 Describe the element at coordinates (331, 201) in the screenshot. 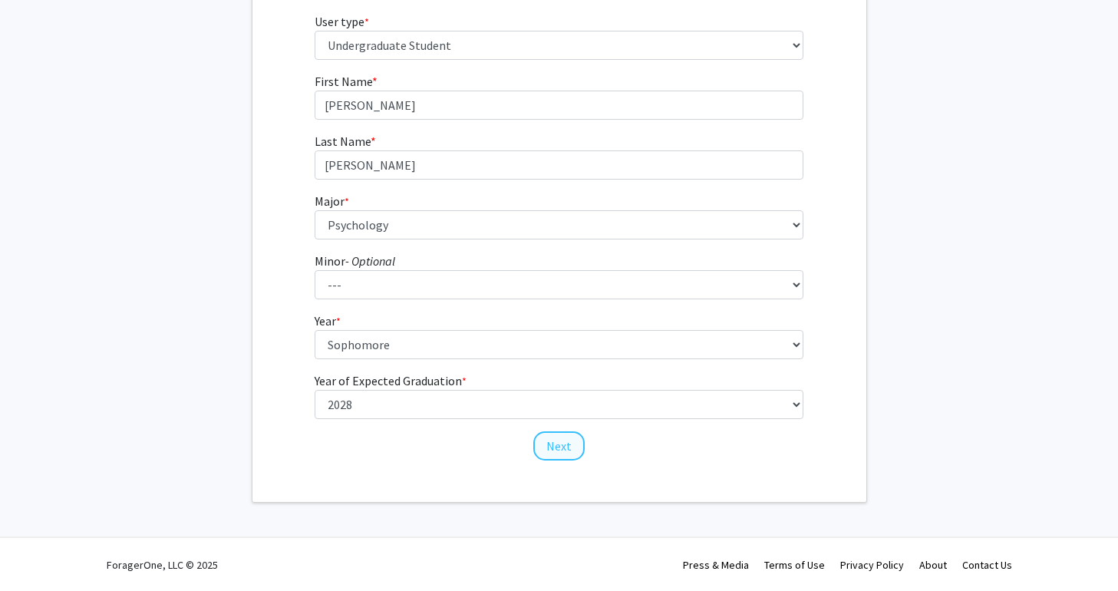

I see `label: Major` at that location.